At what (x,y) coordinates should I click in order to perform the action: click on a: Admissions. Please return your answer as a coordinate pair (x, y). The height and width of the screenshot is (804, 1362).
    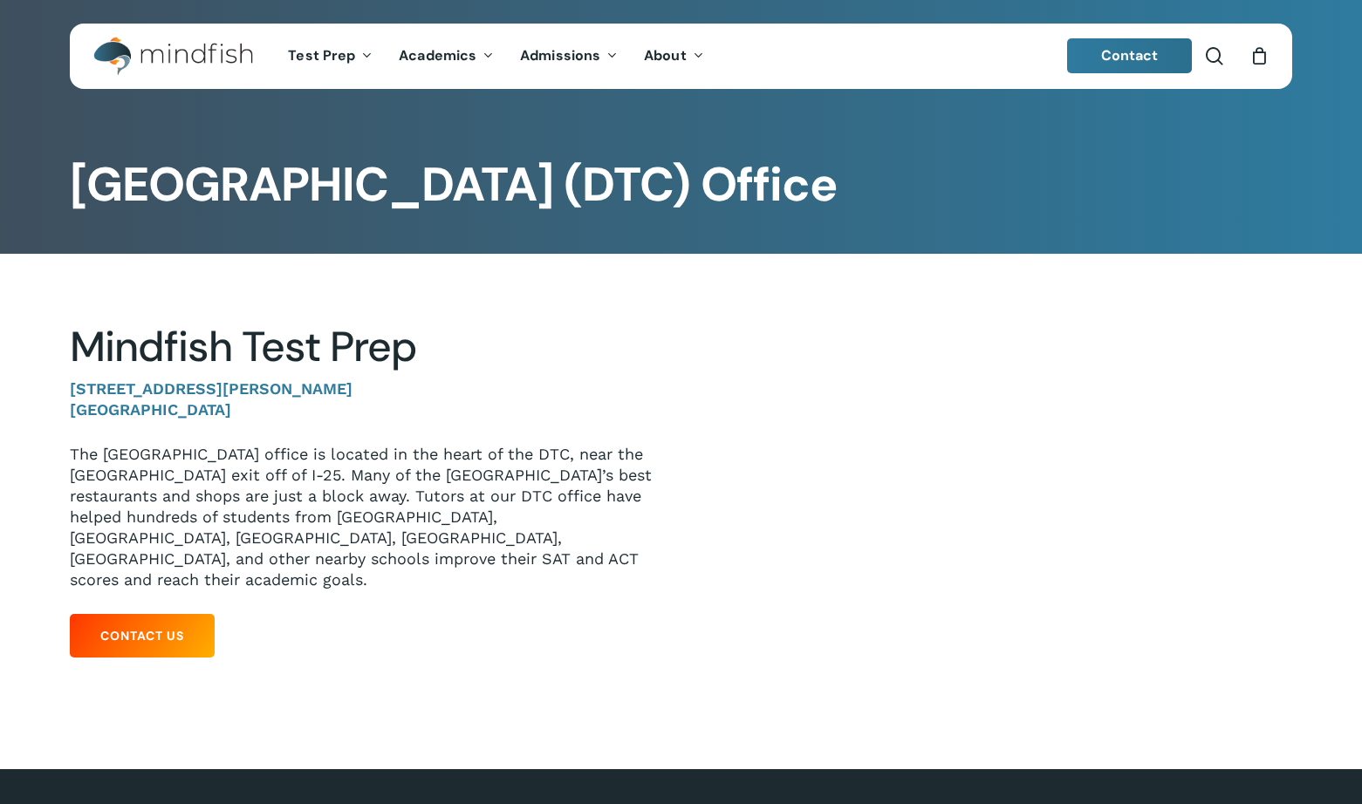
    Looking at the image, I should click on (569, 56).